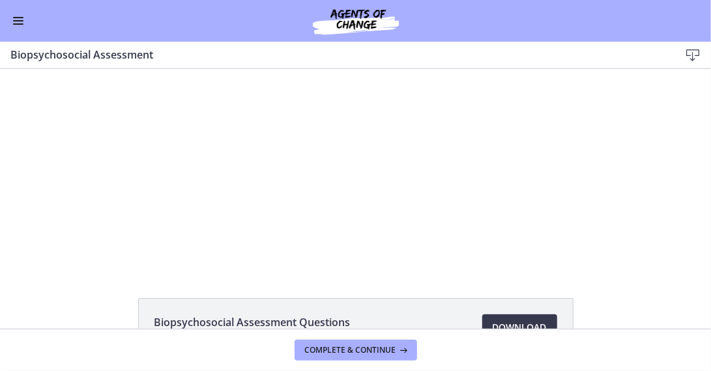  Describe the element at coordinates (519, 328) in the screenshot. I see `a: Download` at that location.